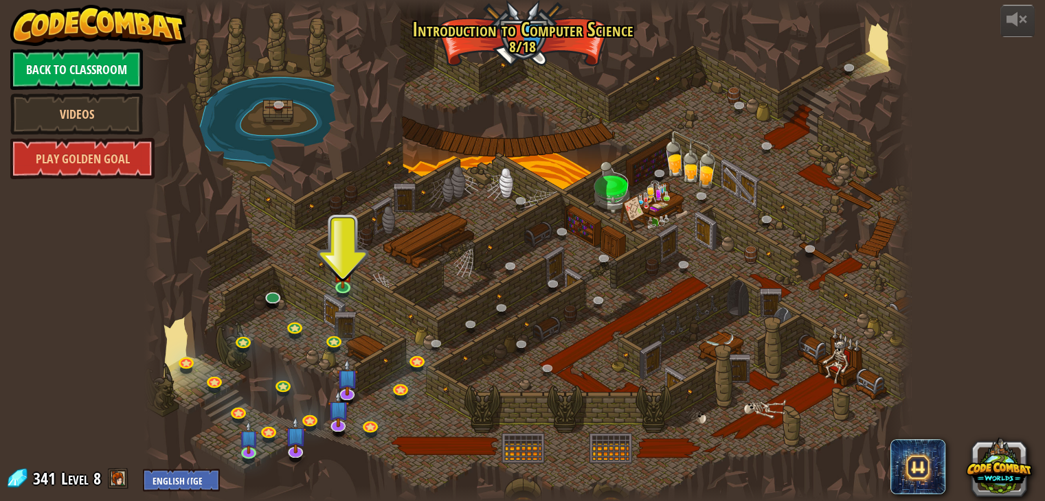  I want to click on img: CodeCombat - Learn how to code by playing a game, so click(98, 25).